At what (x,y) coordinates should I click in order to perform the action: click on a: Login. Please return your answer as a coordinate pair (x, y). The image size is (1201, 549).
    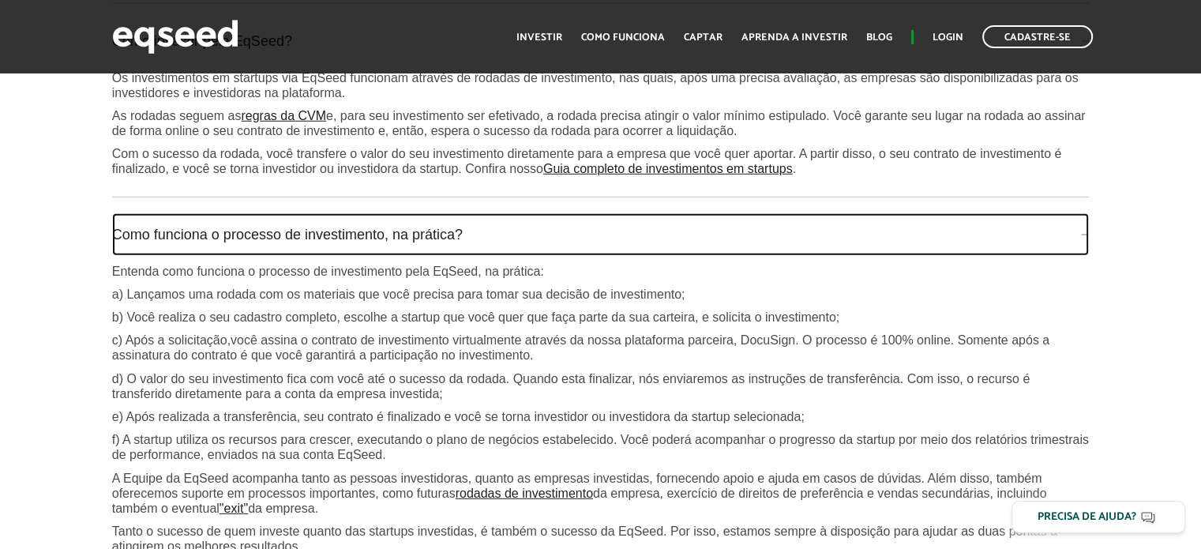
    Looking at the image, I should click on (948, 37).